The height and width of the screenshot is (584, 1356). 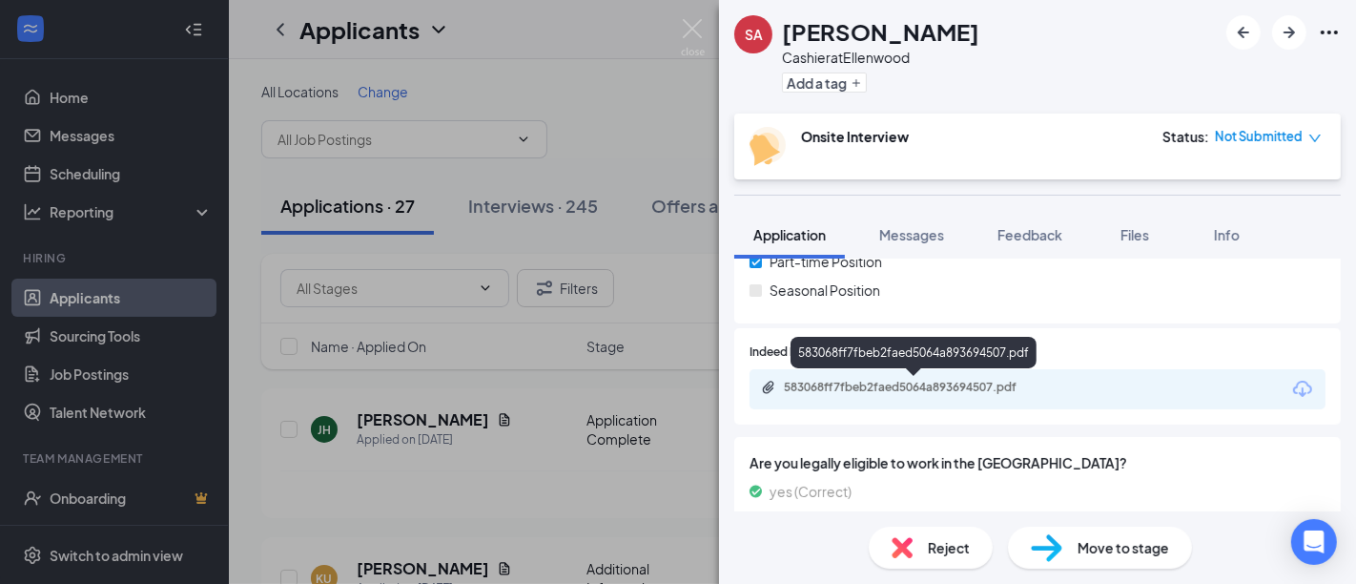 What do you see at coordinates (1244, 32) in the screenshot?
I see `svg: ArrowLeftNew` at bounding box center [1244, 32].